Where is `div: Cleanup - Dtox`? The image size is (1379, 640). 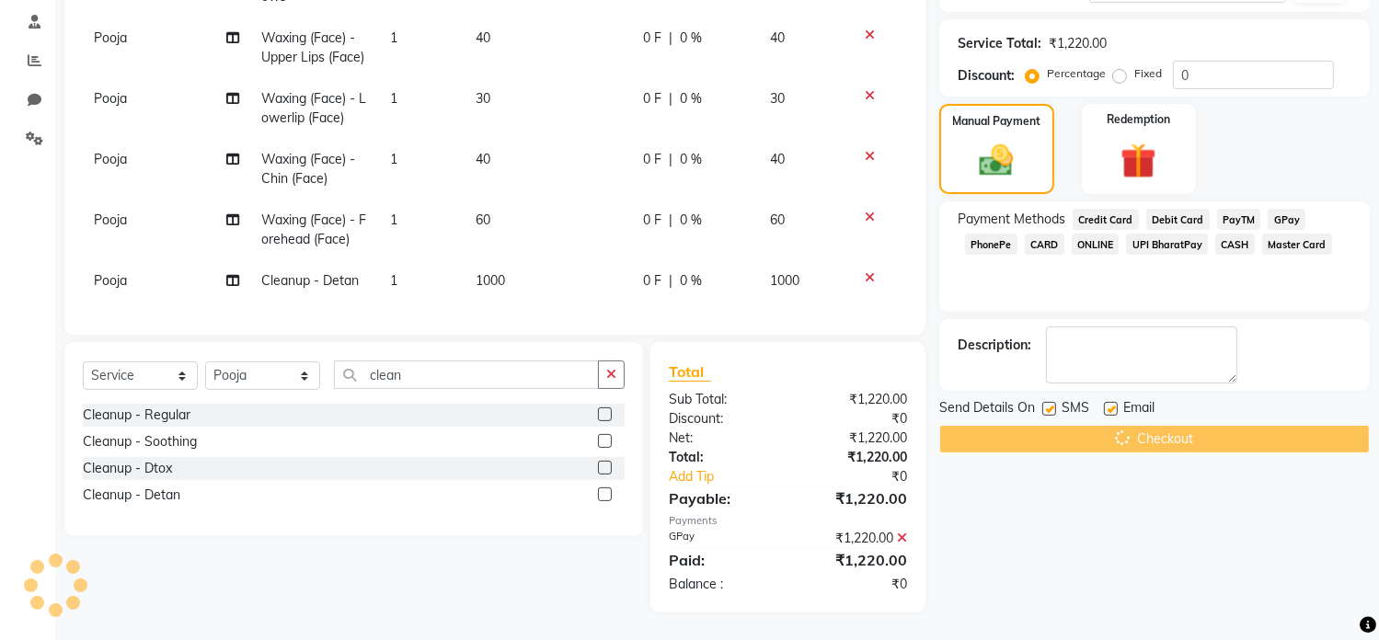 div: Cleanup - Dtox is located at coordinates (127, 468).